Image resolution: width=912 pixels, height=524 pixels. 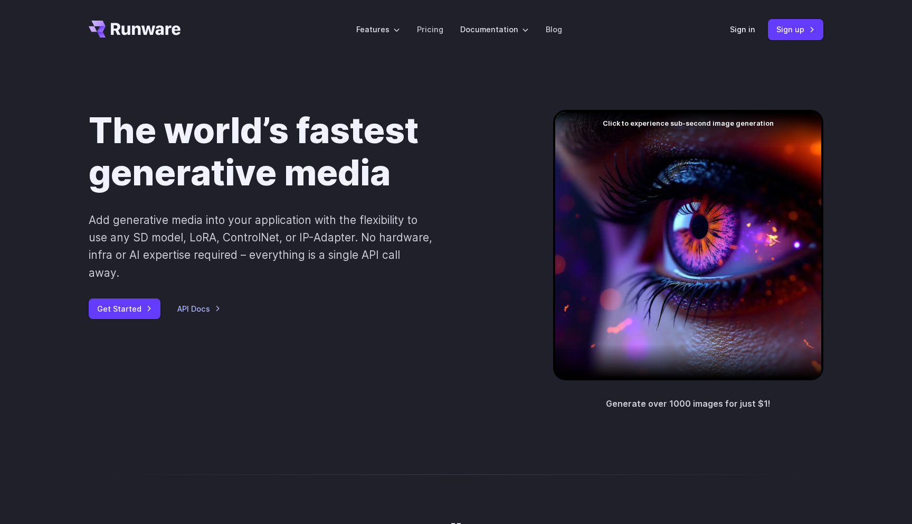 I want to click on a: Get Started, so click(x=125, y=308).